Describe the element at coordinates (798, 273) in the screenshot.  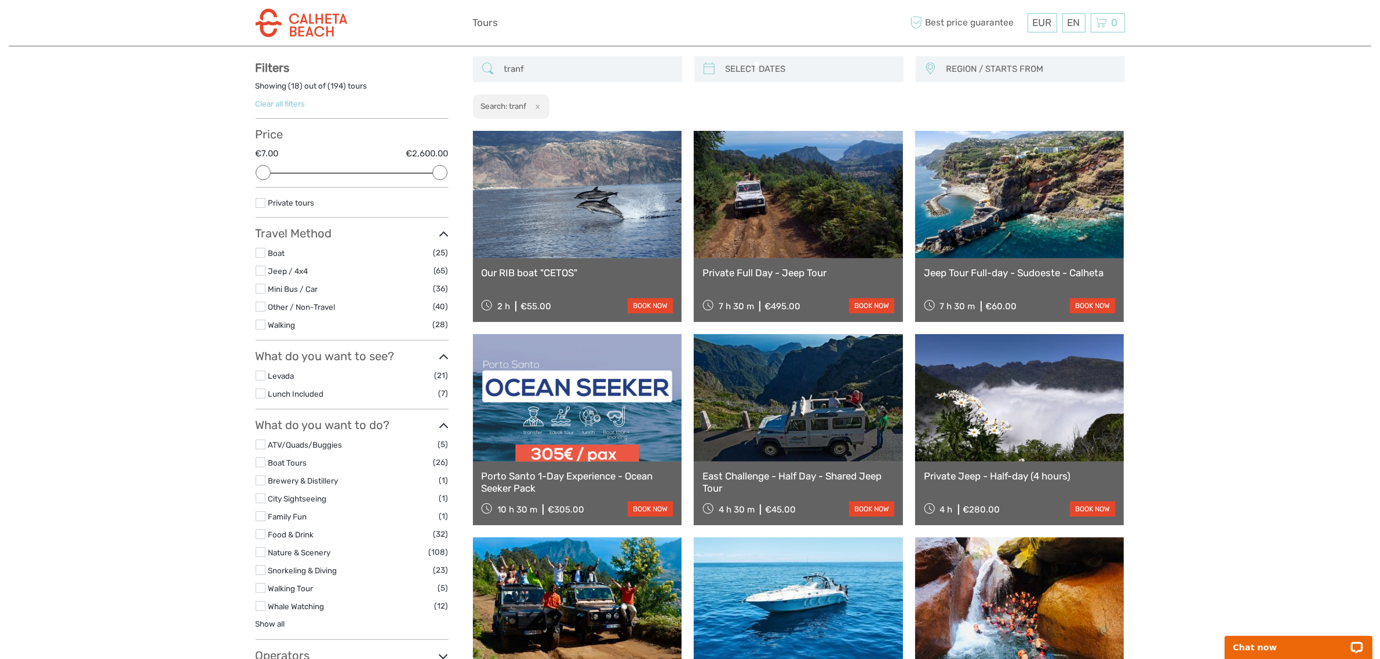
I see `a: Private Full Day - Jeep Tour` at that location.